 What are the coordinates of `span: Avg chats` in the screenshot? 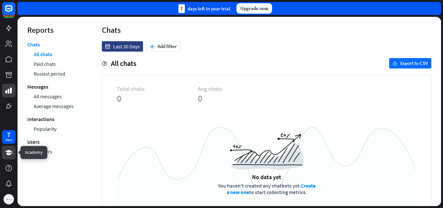 It's located at (238, 88).